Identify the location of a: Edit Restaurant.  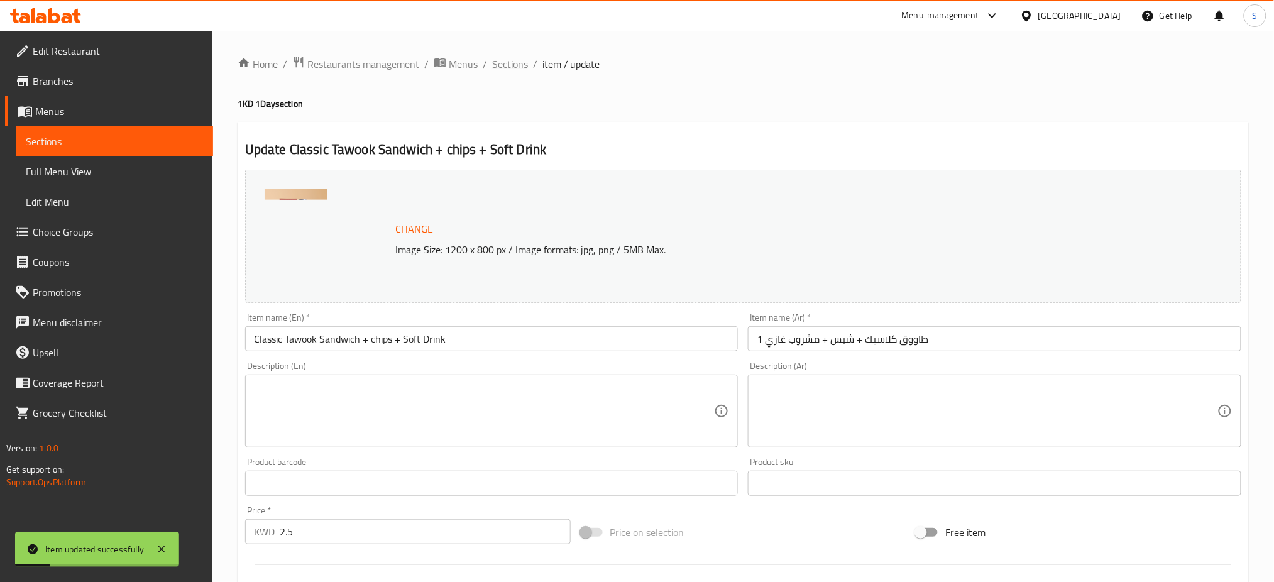
(109, 51).